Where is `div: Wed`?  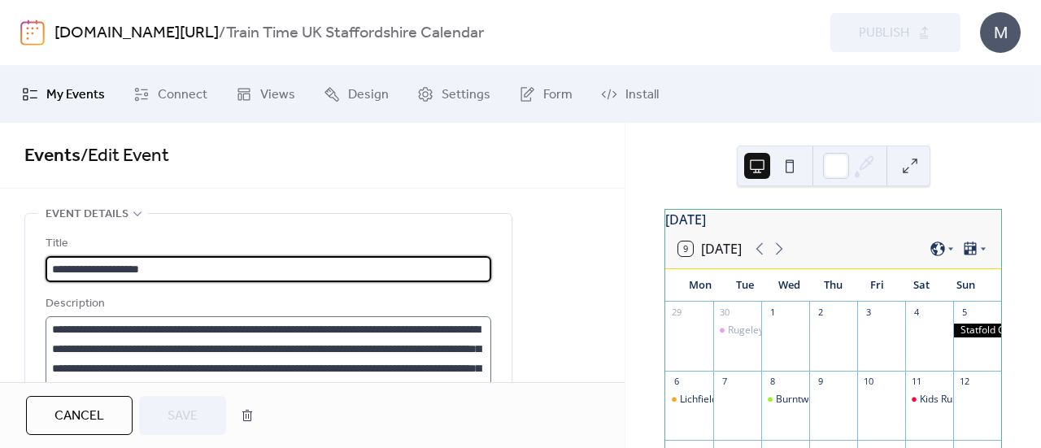 div: Wed is located at coordinates (789, 286).